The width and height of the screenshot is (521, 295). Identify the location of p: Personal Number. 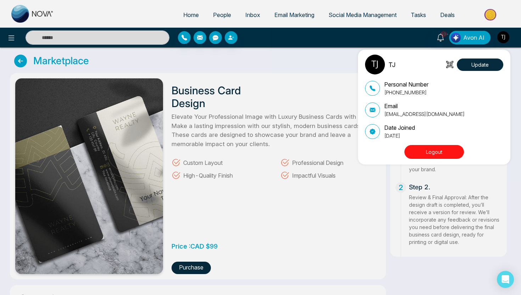
(406, 84).